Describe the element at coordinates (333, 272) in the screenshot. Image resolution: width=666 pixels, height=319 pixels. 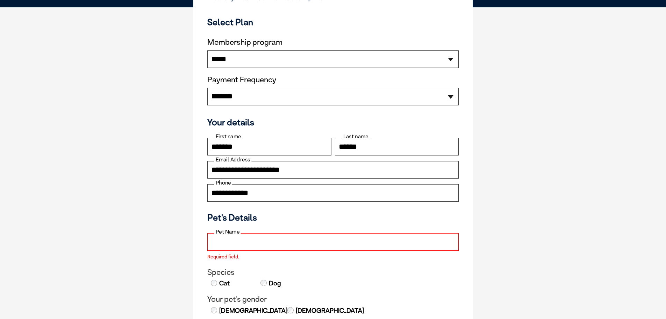
I see `legend: Species` at that location.